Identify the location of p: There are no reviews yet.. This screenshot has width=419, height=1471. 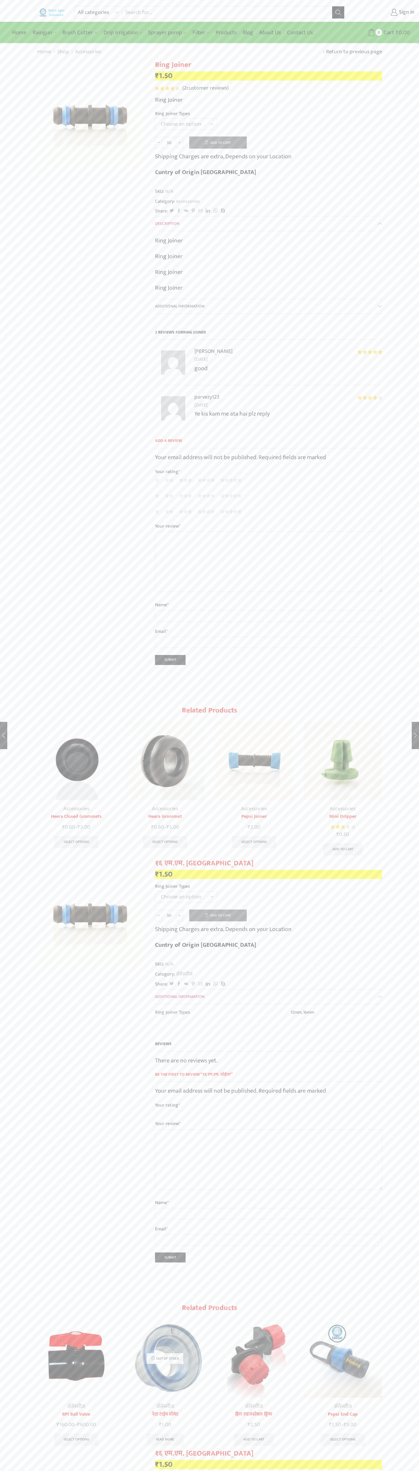
(268, 1060).